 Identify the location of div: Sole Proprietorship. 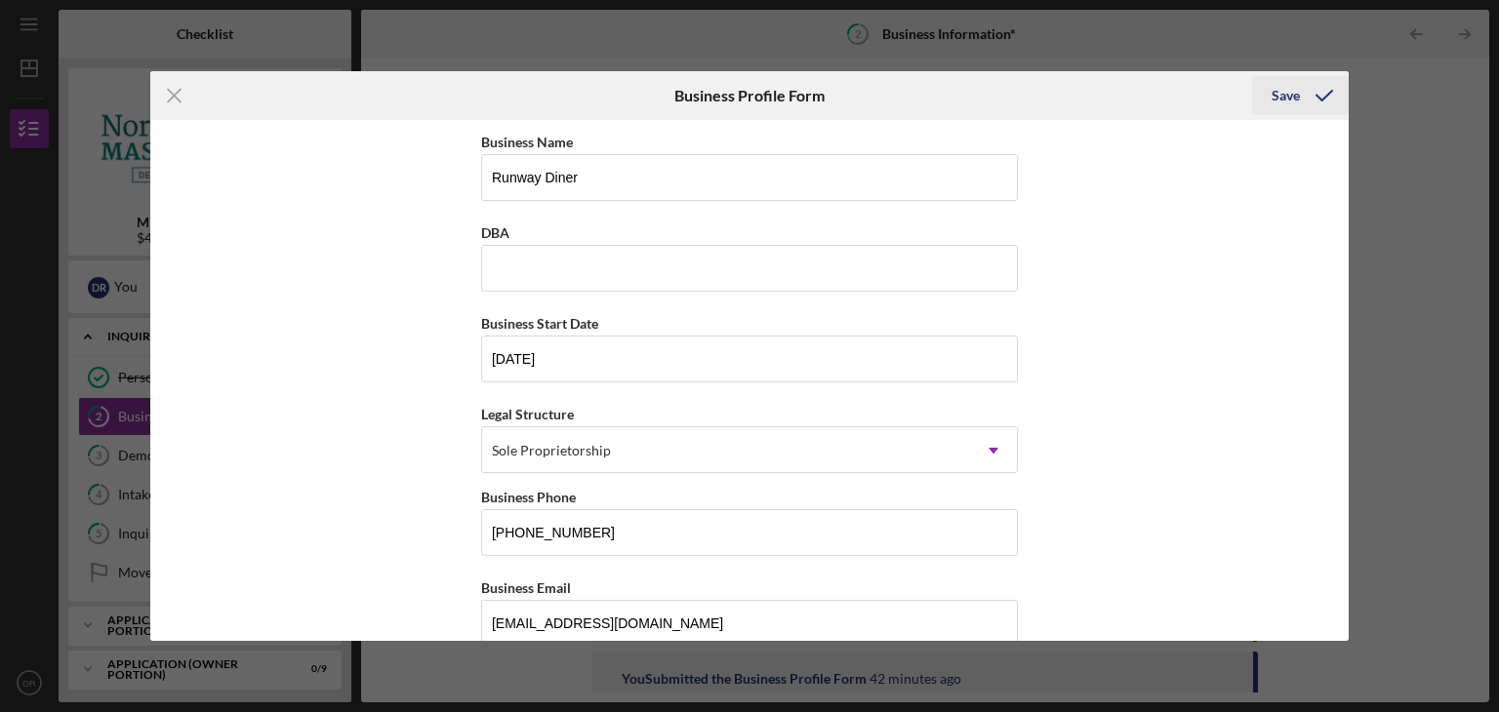
(551, 451).